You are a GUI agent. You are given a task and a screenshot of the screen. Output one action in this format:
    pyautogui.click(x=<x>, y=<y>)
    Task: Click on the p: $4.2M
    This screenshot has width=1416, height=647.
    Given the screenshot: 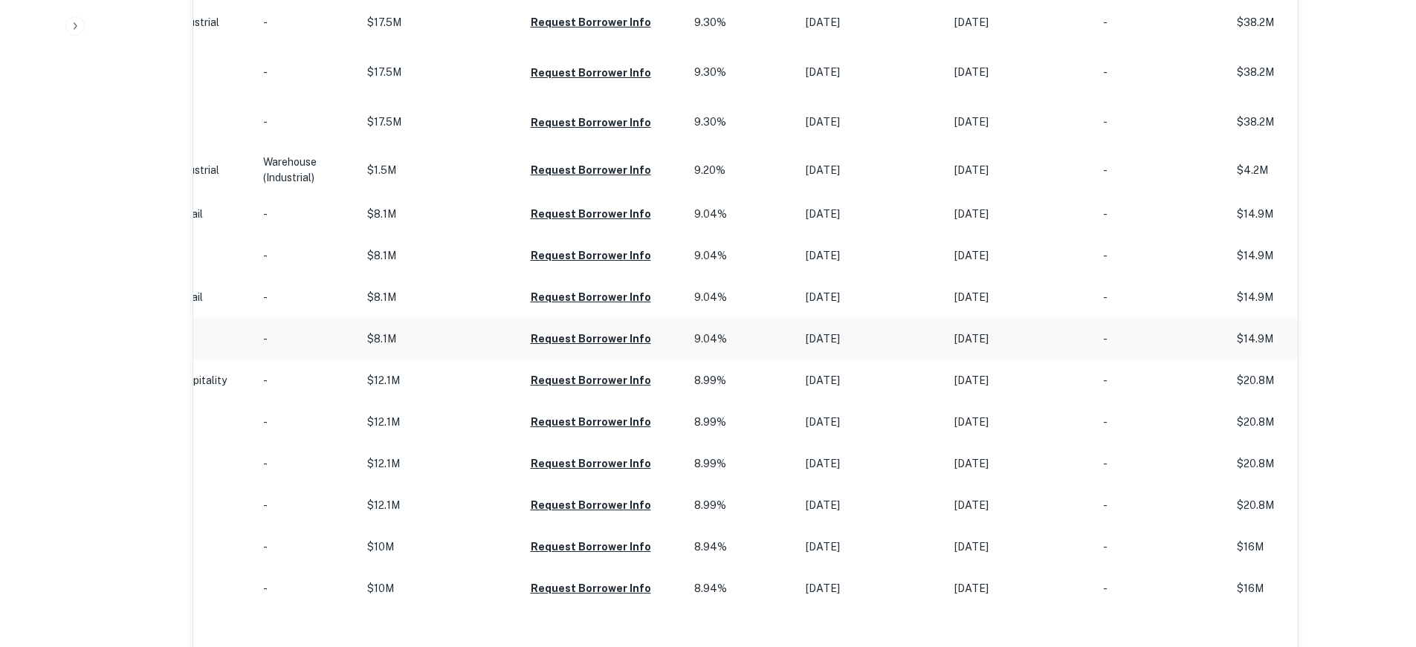 What is the action you would take?
    pyautogui.click(x=1296, y=170)
    